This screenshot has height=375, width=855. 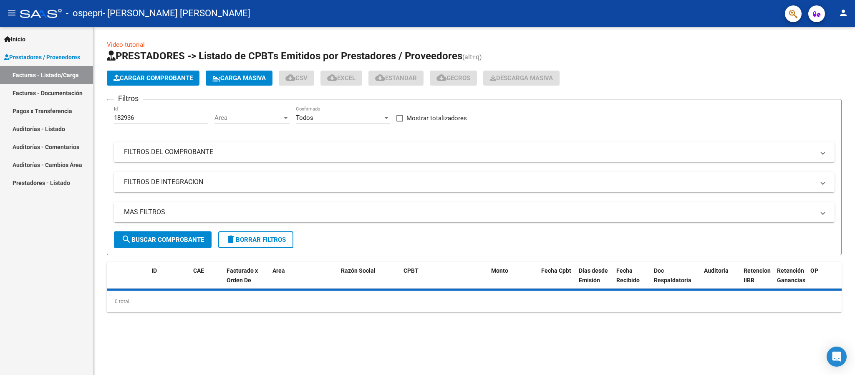 What do you see at coordinates (163, 240) in the screenshot?
I see `button: Buscar Comprobante` at bounding box center [163, 240].